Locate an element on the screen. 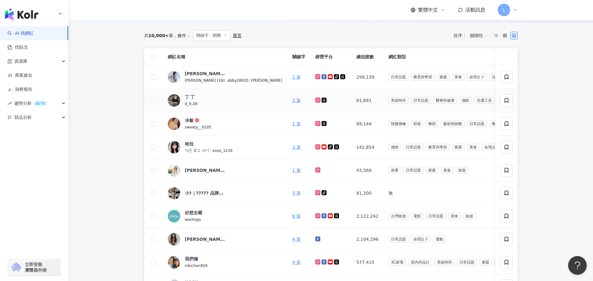 Image resolution: width=593 pixels, height=281 pixels. div: 好想去喔 is located at coordinates (194, 212).